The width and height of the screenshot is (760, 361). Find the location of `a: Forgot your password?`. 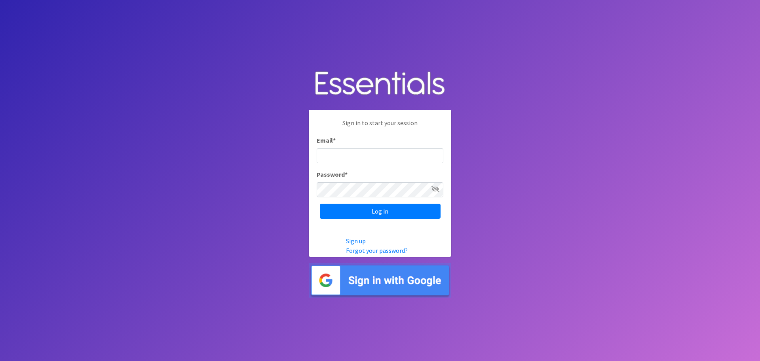

a: Forgot your password? is located at coordinates (377, 250).